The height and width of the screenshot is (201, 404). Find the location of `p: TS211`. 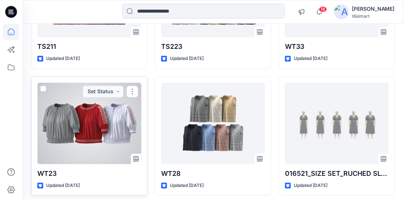

p: TS211 is located at coordinates (89, 47).